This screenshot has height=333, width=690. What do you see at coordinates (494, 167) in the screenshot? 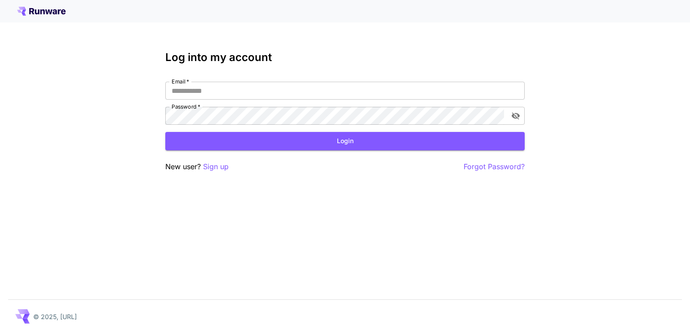
I see `p: Forgot Password?` at bounding box center [494, 167].